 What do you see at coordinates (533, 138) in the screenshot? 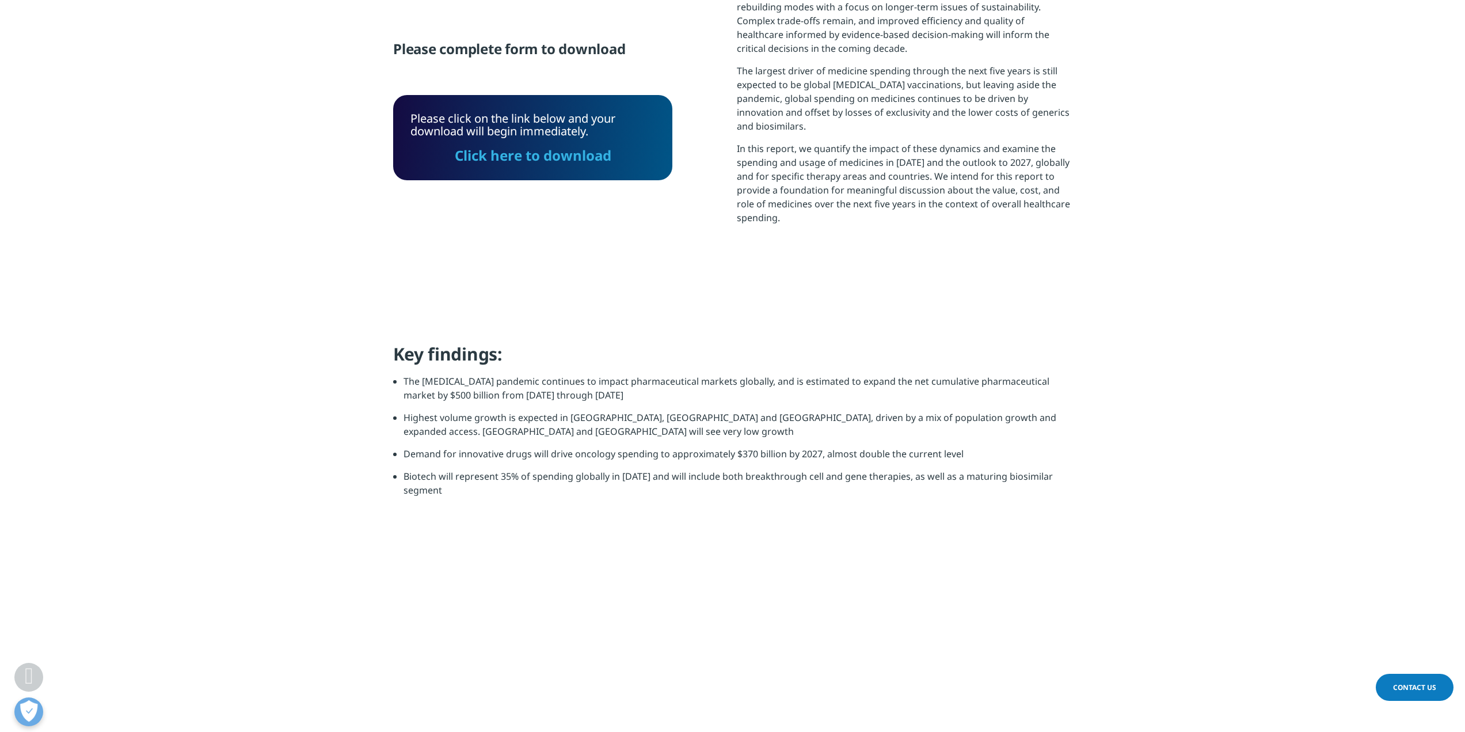
I see `div: Please click on the link below and your download will begin immediately.` at bounding box center [533, 138].